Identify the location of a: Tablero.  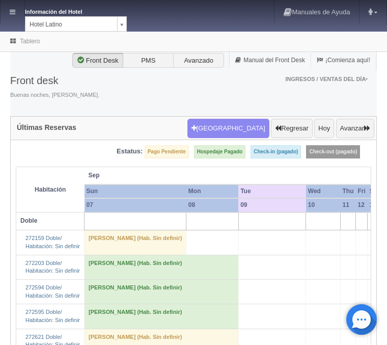
(30, 41).